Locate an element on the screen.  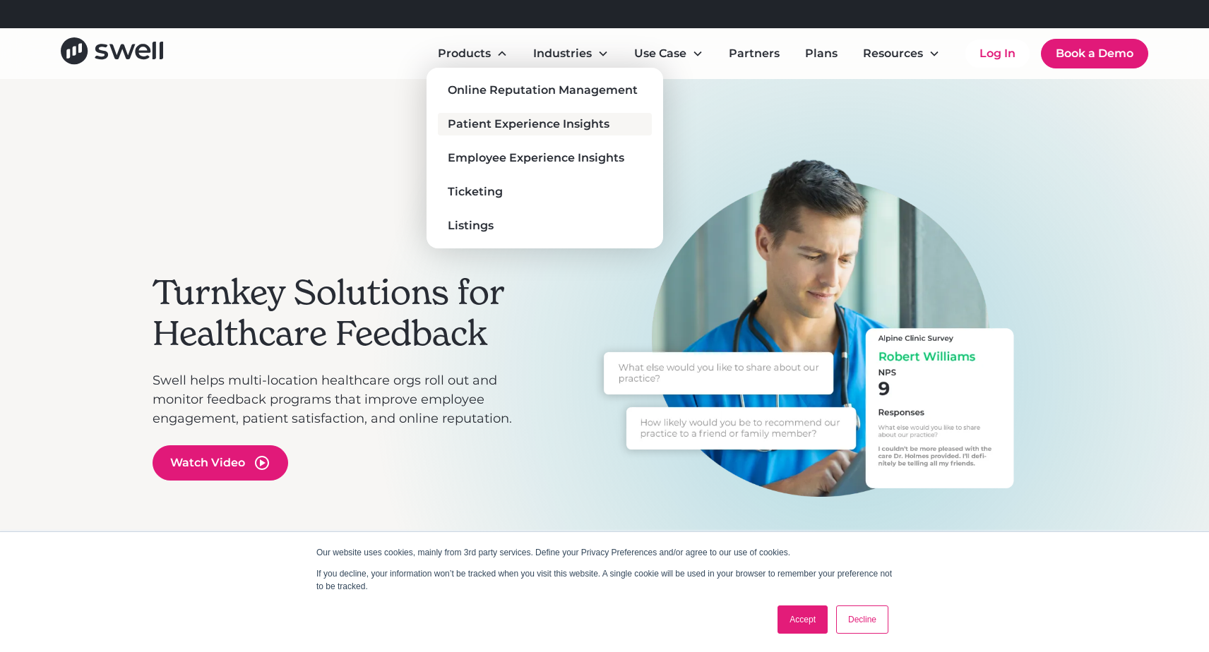
div: Chat Widget is located at coordinates (1085, 576).